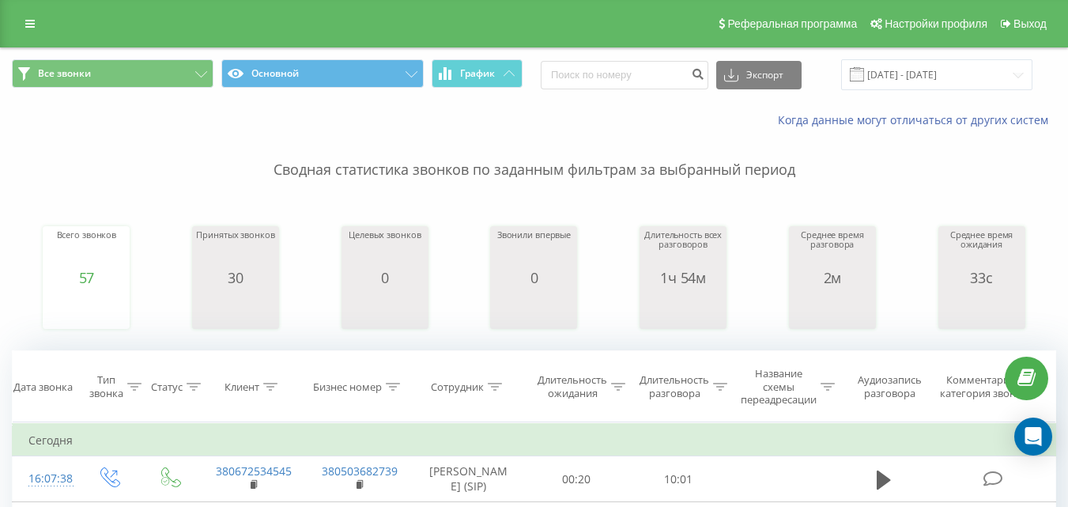  Describe the element at coordinates (759, 75) in the screenshot. I see `button: Экспорт` at that location.